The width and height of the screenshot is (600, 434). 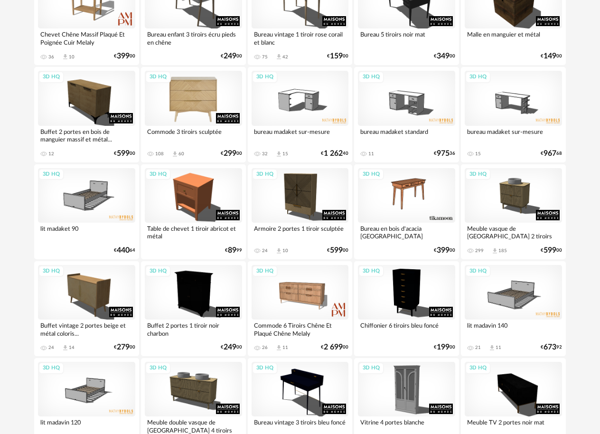 What do you see at coordinates (513, 308) in the screenshot?
I see `a: 3D HQ lit madavin 140 21 Download icon 11 €67392` at bounding box center [513, 308].